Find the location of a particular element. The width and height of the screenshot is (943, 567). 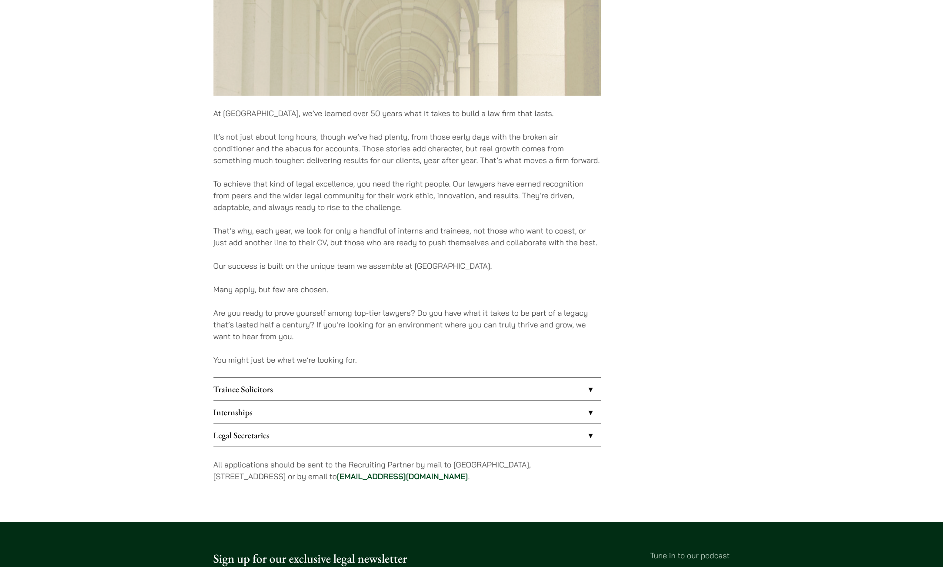

p: To achieve that kind of legal excellence, you need the right people. Our lawyers have earned reco... is located at coordinates (407, 195).